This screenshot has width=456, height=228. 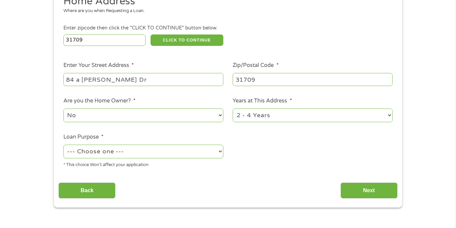 What do you see at coordinates (100, 101) in the screenshot?
I see `label: Are you the Home Owner?` at bounding box center [100, 101].